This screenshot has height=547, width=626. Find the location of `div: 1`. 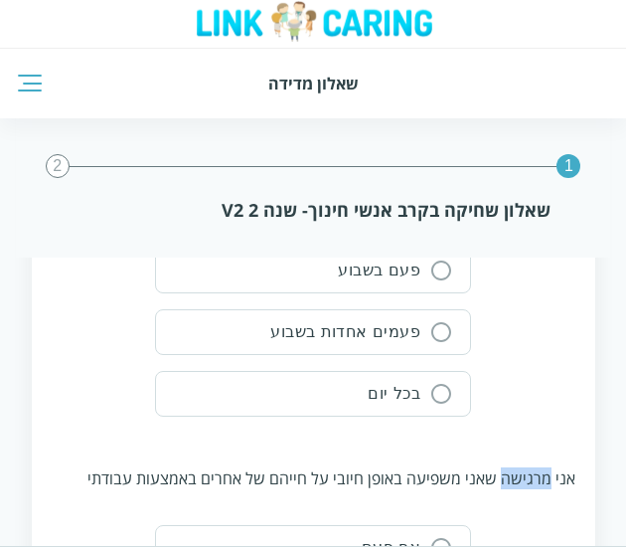

div: 1 is located at coordinates (569, 166).